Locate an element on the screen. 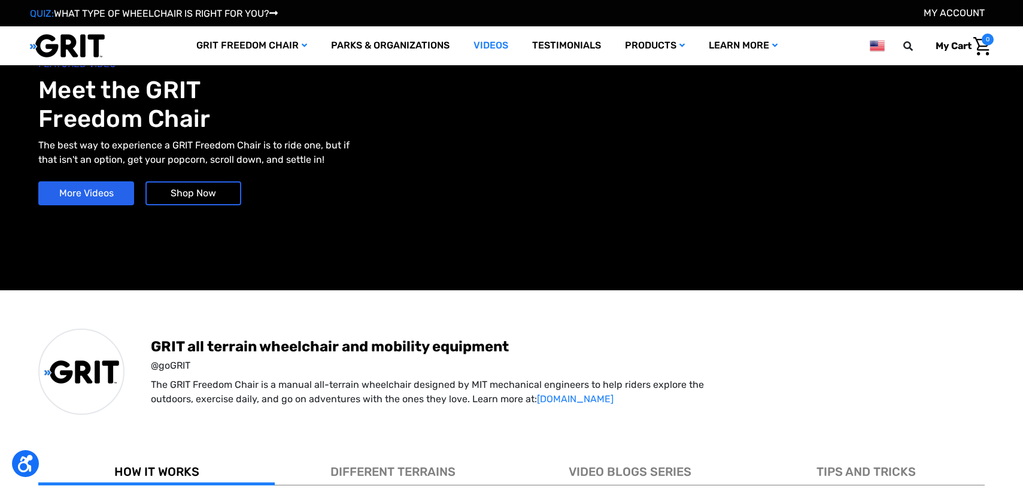 The height and width of the screenshot is (489, 1023). a: Cart with 0 items is located at coordinates (960, 46).